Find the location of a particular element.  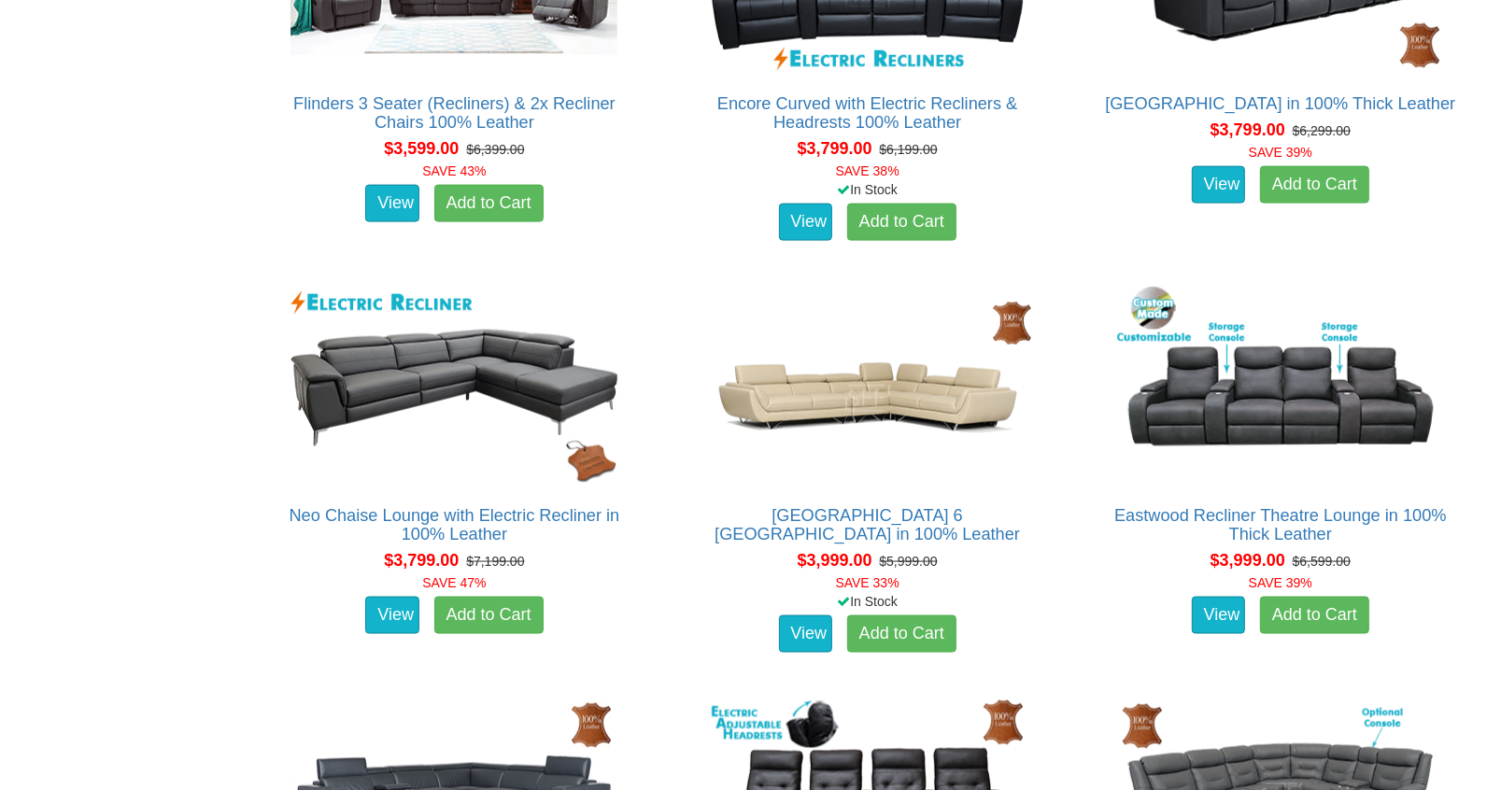

del: $6,199.00 is located at coordinates (908, 149).